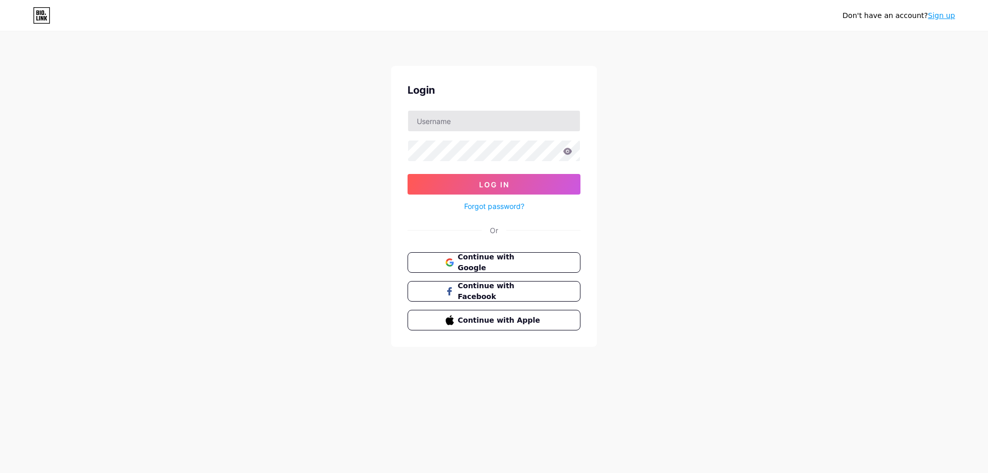  I want to click on button: Continue with Google, so click(494, 262).